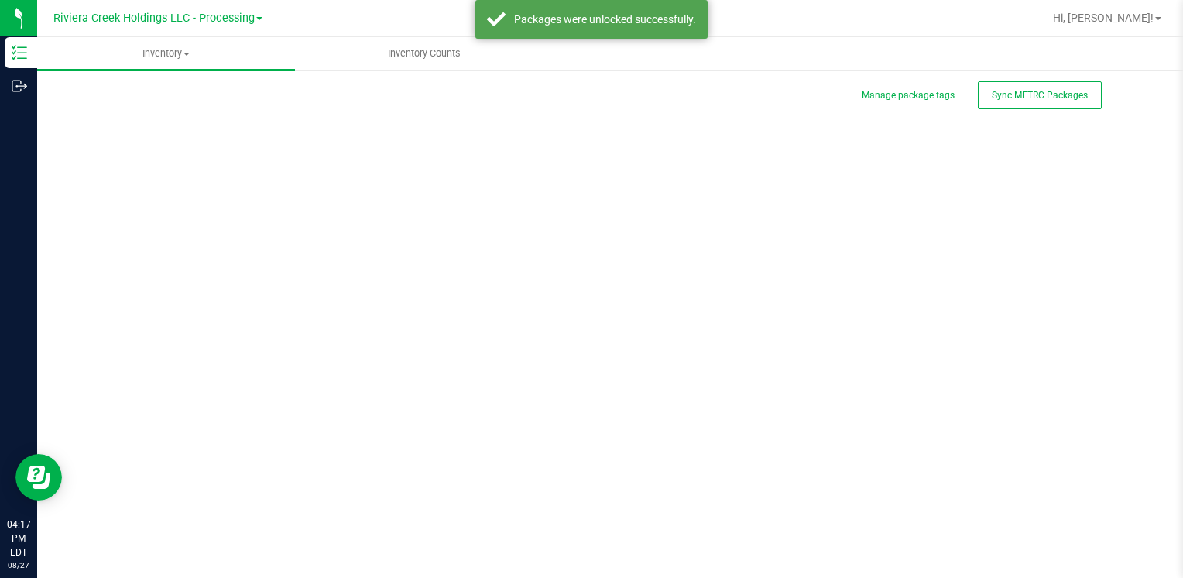 The image size is (1183, 578). I want to click on a: Inventory, so click(166, 53).